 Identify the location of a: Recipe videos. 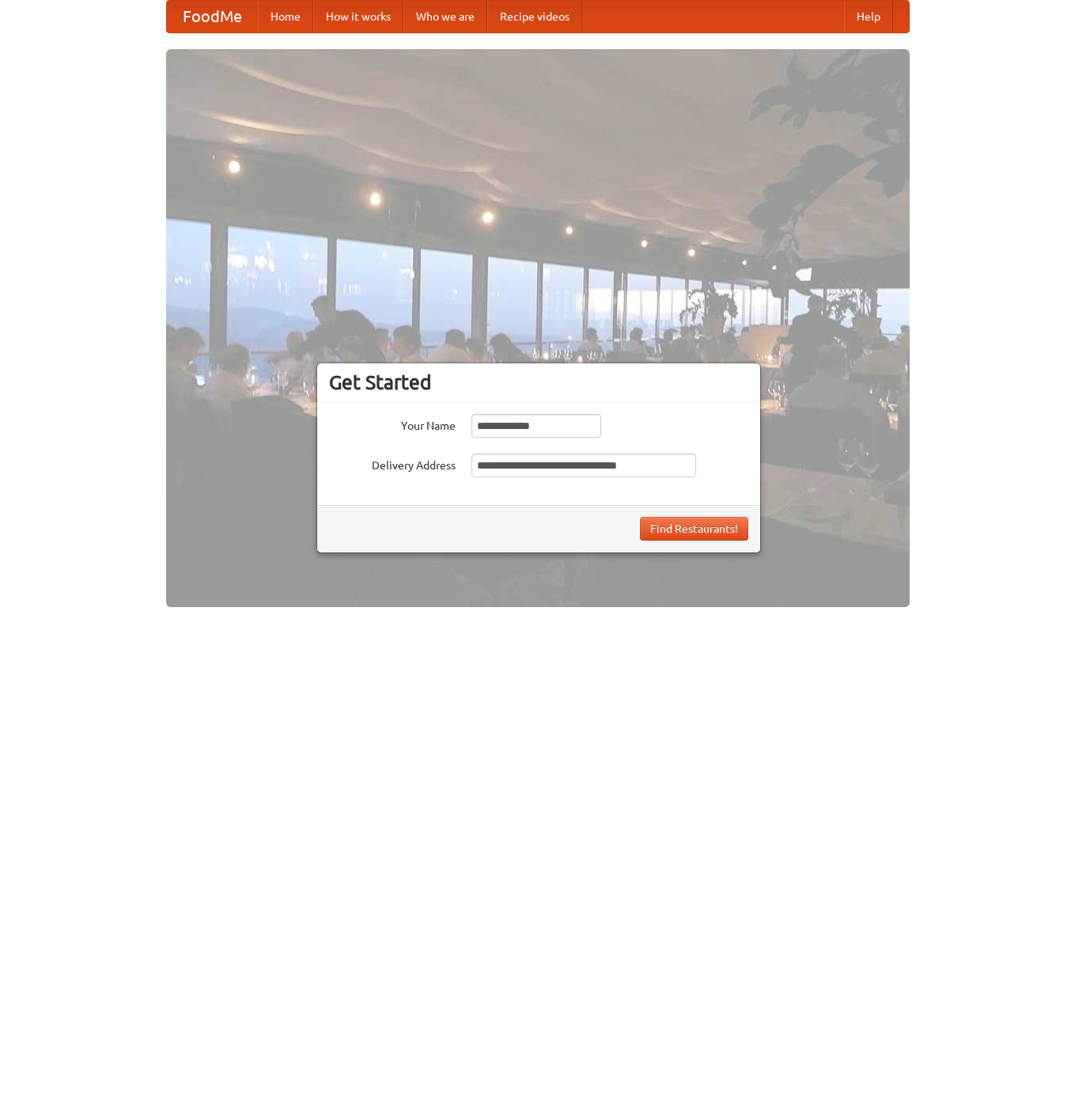
(535, 17).